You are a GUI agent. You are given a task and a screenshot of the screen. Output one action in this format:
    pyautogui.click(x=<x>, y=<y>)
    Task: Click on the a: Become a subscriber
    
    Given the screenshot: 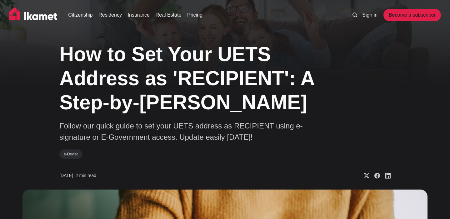 What is the action you would take?
    pyautogui.click(x=413, y=15)
    